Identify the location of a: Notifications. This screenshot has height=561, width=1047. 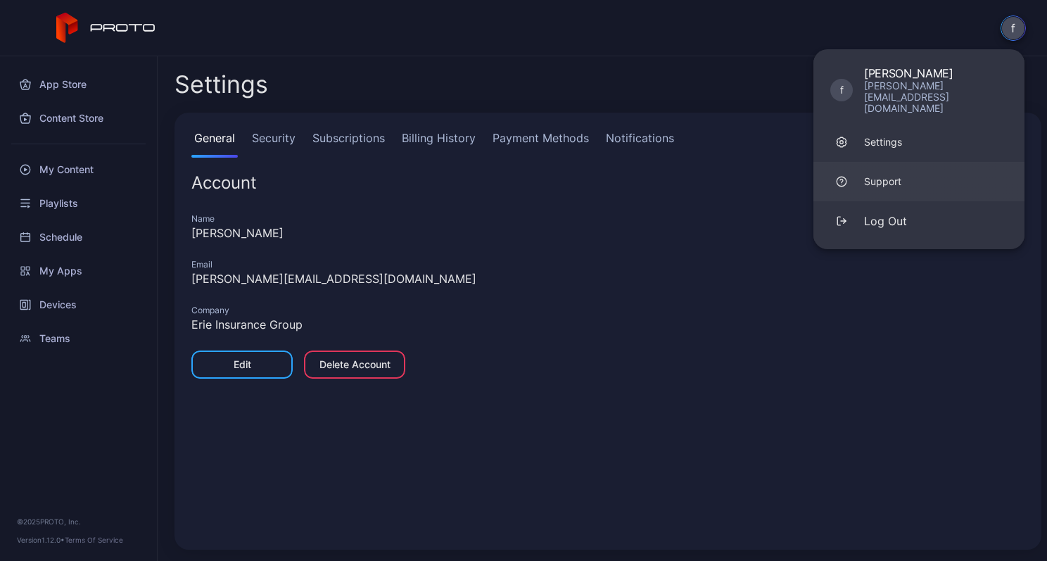
(640, 144).